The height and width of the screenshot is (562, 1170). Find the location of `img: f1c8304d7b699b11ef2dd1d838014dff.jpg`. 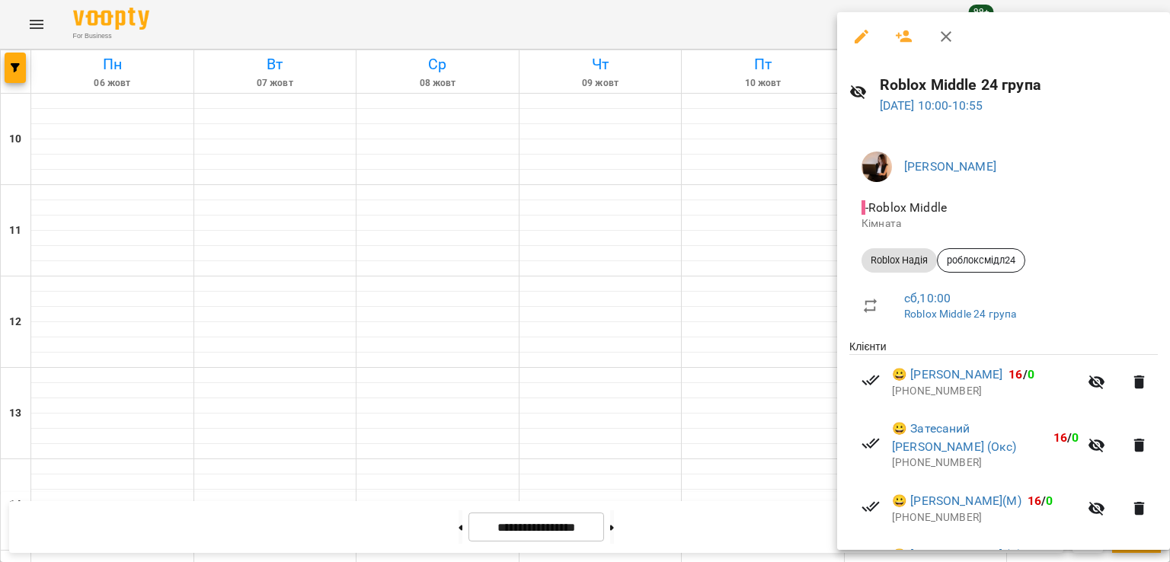

img: f1c8304d7b699b11ef2dd1d838014dff.jpg is located at coordinates (876, 167).